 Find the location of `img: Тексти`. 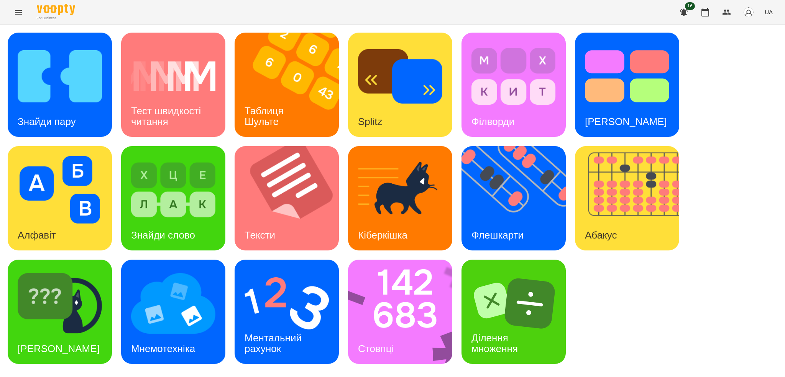

img: Тексти is located at coordinates (291, 198).